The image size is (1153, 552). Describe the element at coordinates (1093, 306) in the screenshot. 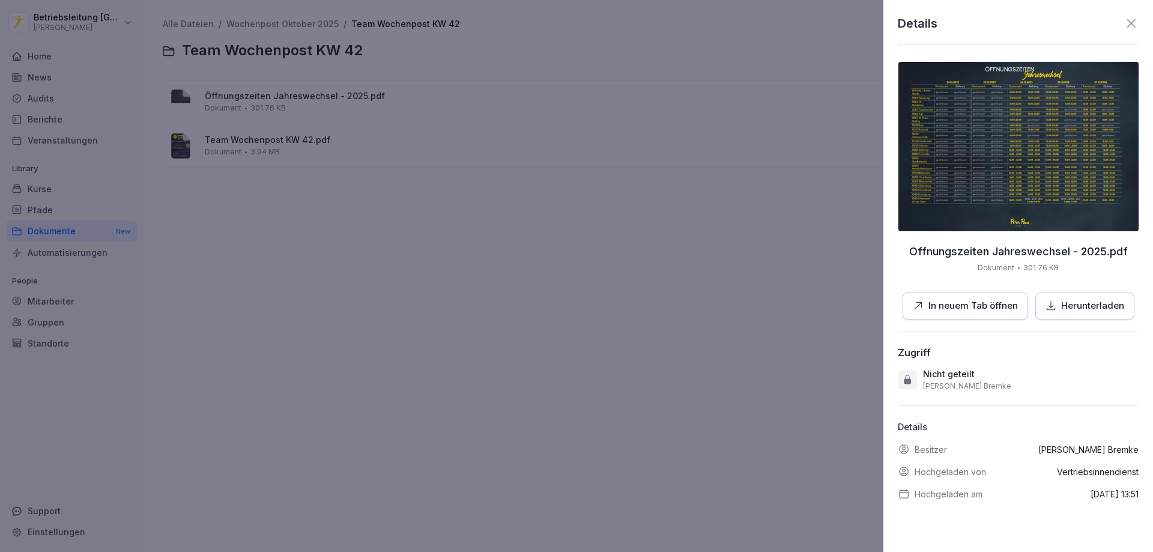

I see `p: Herunterladen` at that location.